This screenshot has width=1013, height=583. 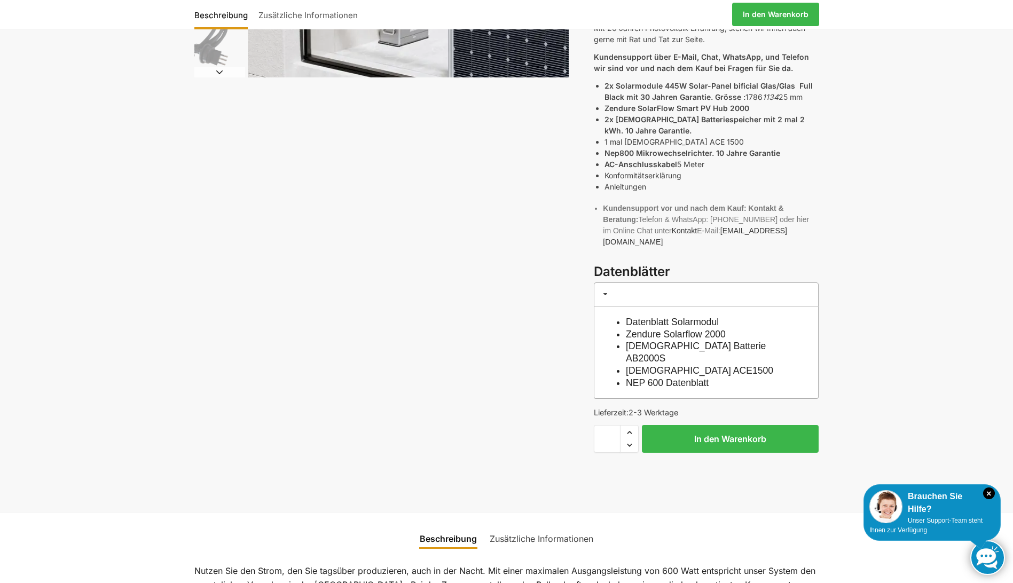 What do you see at coordinates (989, 494) in the screenshot?
I see `i: Schließen` at bounding box center [989, 494].